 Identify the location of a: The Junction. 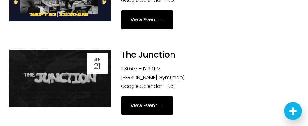
(148, 55).